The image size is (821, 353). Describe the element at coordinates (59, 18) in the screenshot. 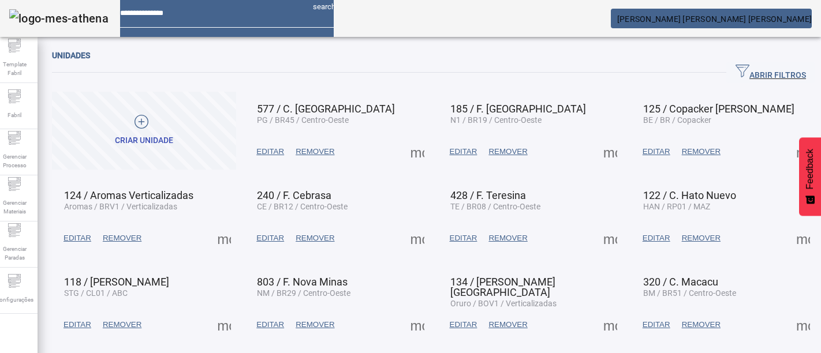

I see `img: logo-mes-athena` at that location.